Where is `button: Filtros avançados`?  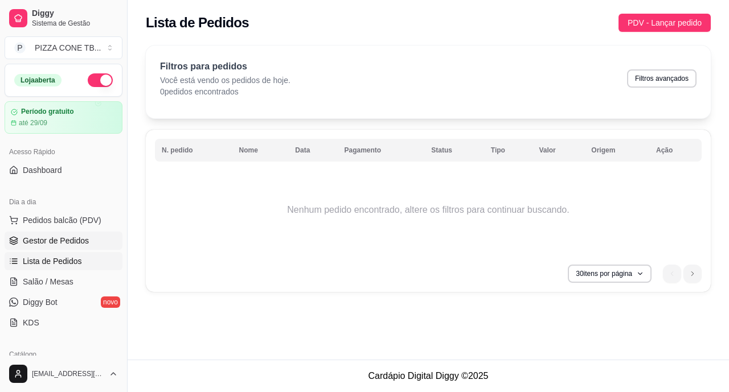 button: Filtros avançados is located at coordinates (662, 79).